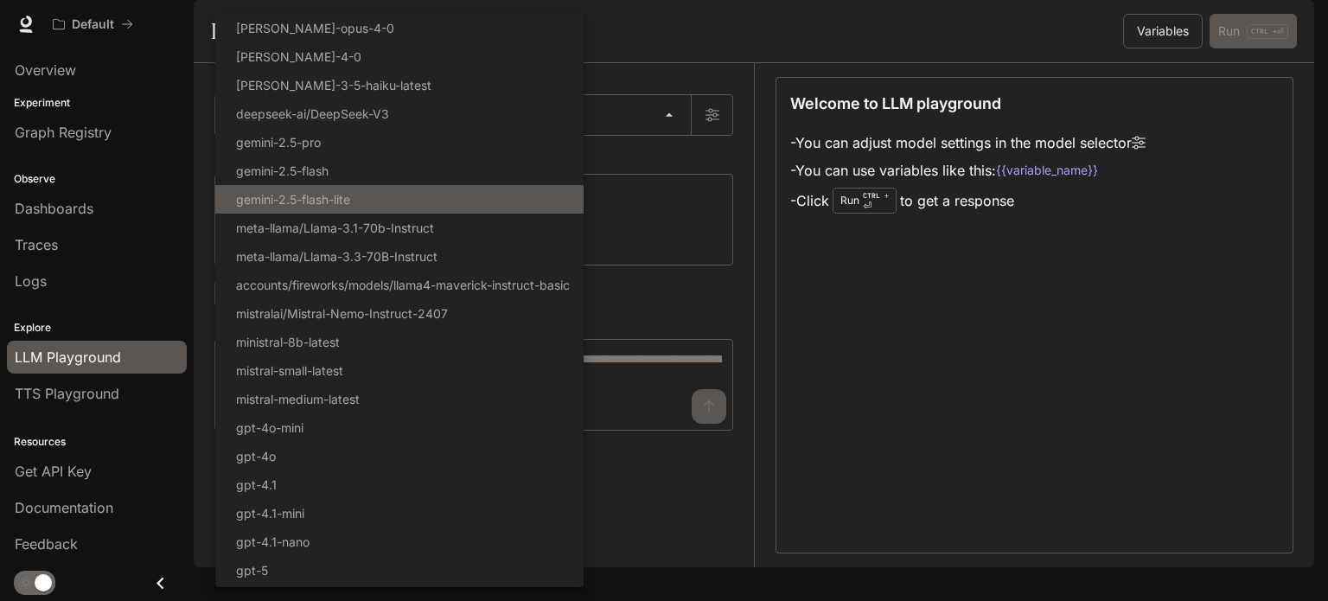 Image resolution: width=1328 pixels, height=601 pixels. I want to click on p: gemini-2.5-pro, so click(278, 142).